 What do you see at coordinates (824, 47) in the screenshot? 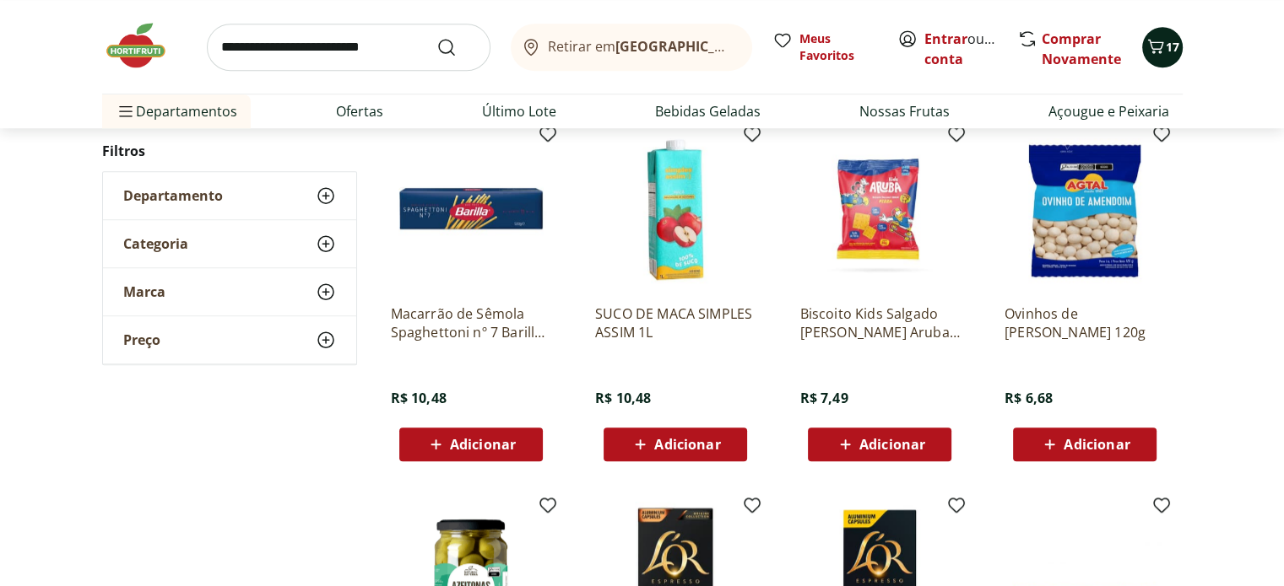
I see `a: Meus Favoritos` at bounding box center [824, 47].